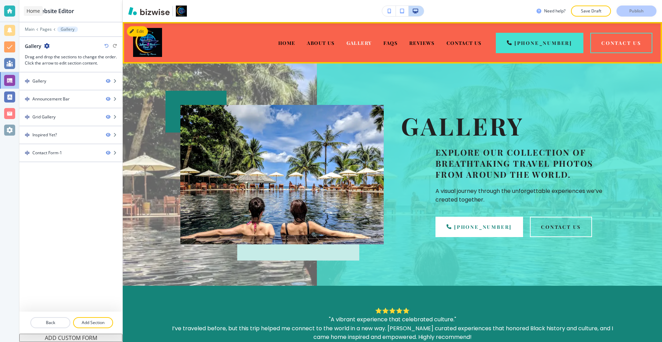 The height and width of the screenshot is (342, 662). I want to click on h1: Gallery, so click(503, 126).